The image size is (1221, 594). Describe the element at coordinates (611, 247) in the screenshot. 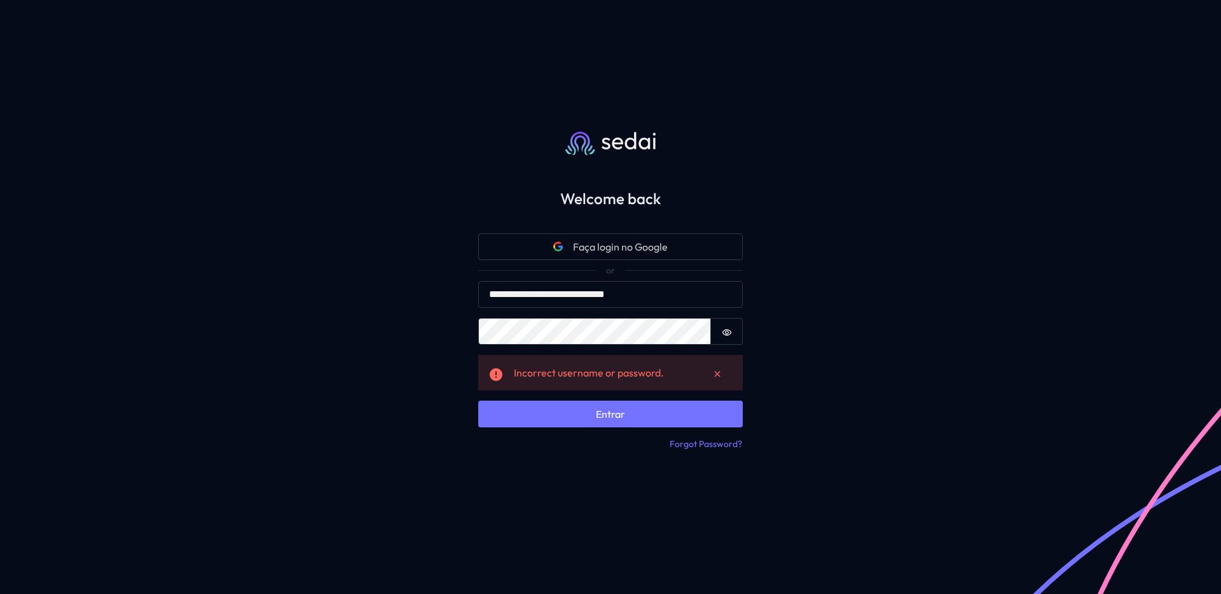

I see `button: Google iconFaça login no Google` at that location.